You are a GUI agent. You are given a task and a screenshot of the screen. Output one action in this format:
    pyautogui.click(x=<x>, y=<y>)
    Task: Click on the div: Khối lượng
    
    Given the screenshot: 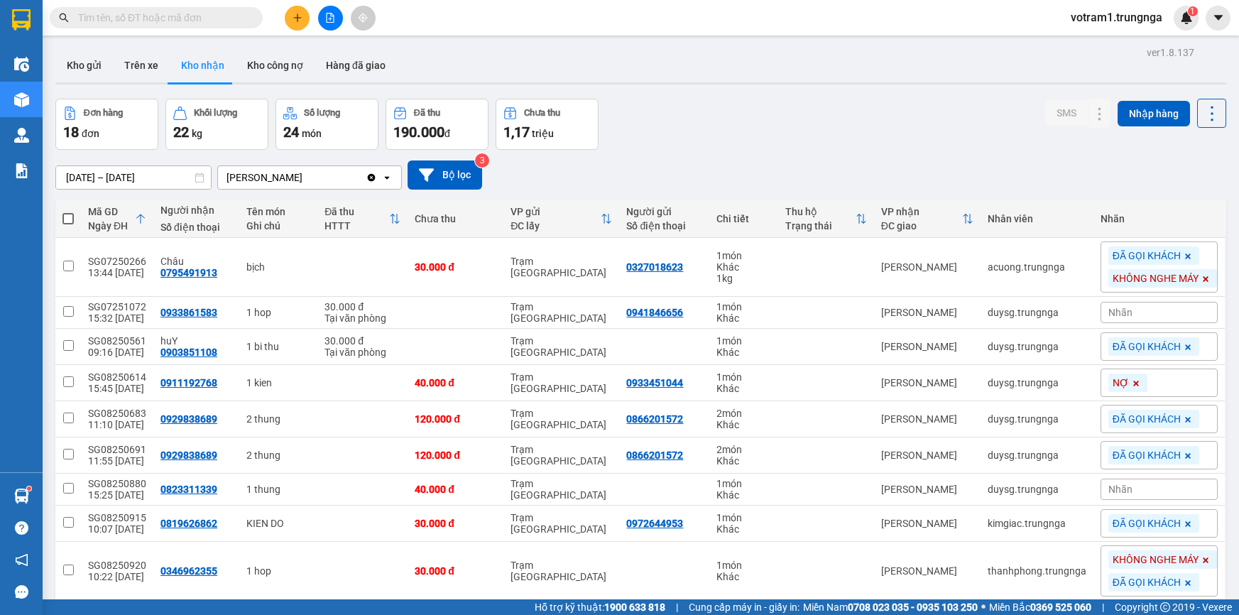 What is the action you would take?
    pyautogui.click(x=215, y=113)
    